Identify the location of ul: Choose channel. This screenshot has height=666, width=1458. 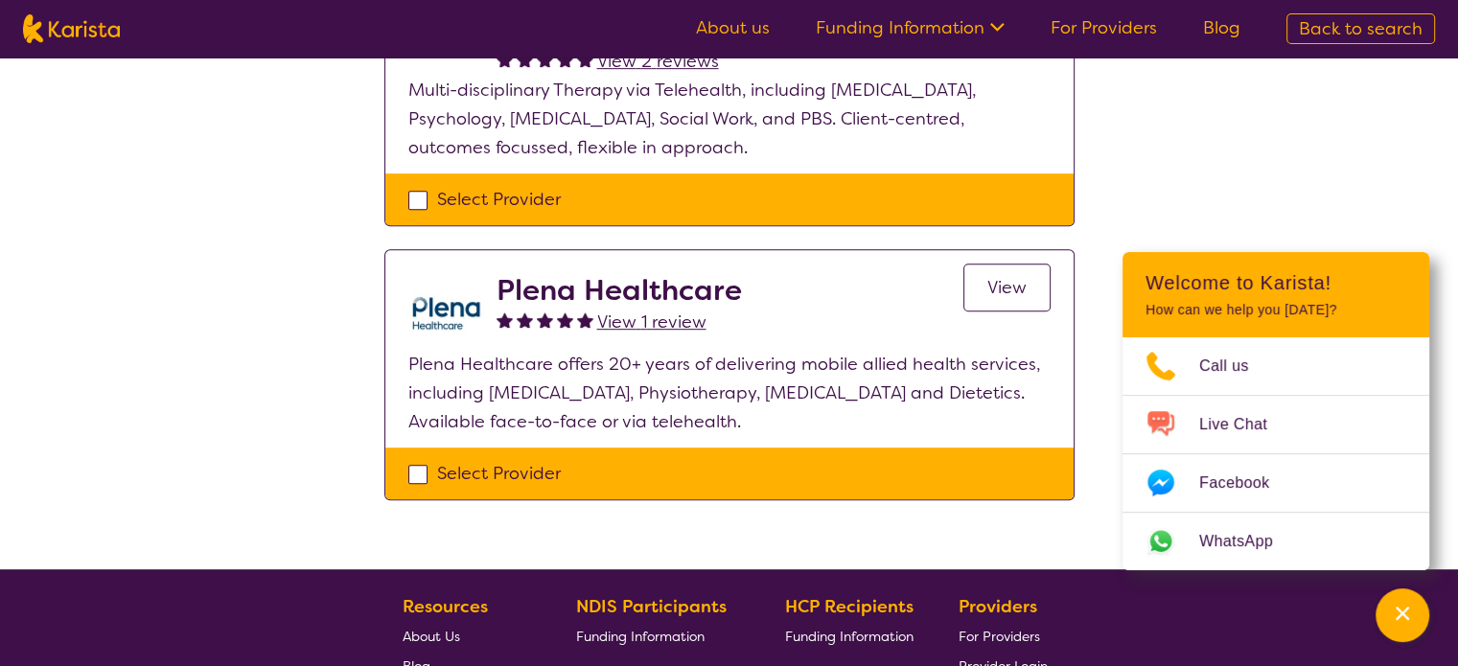
(1276, 453).